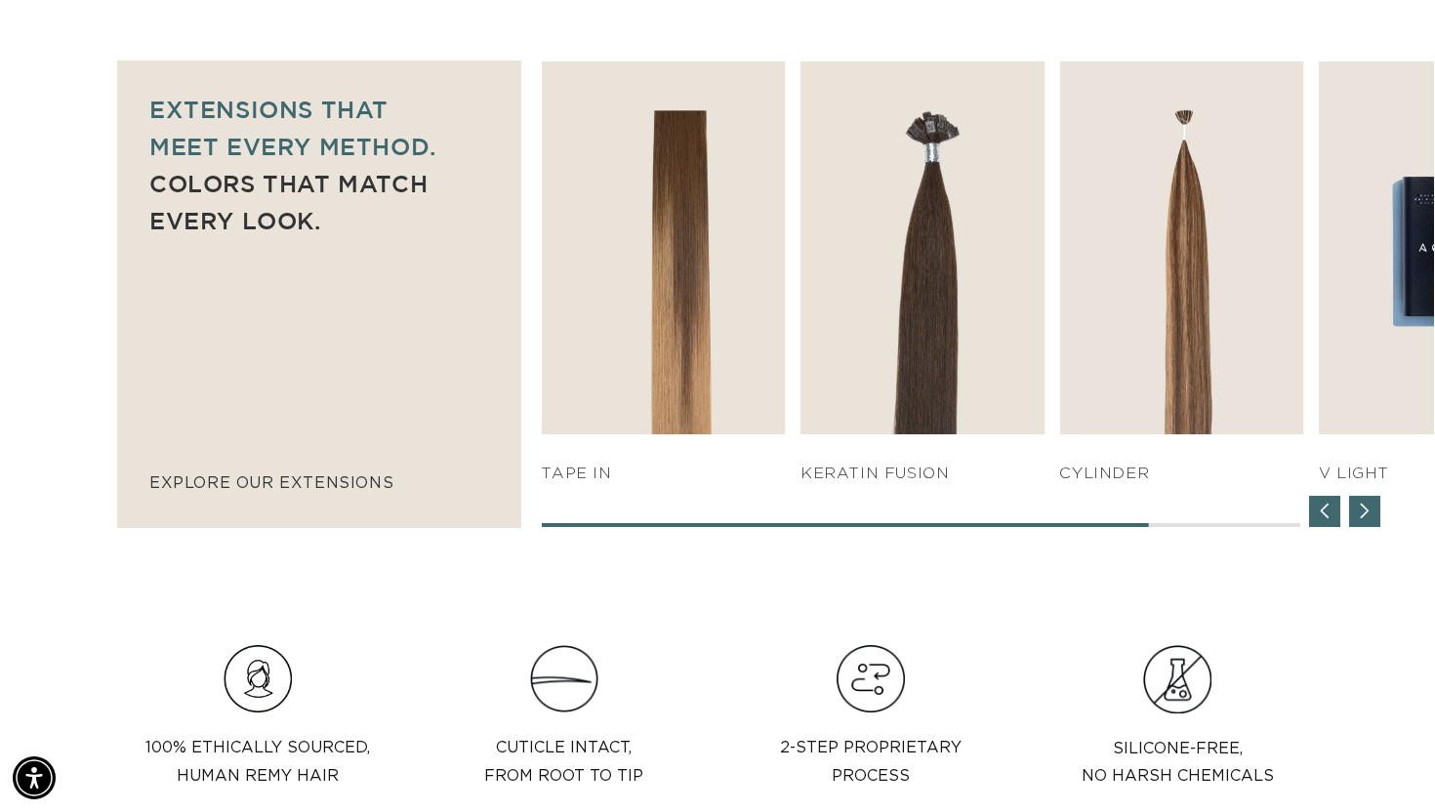 The image size is (1435, 812). Describe the element at coordinates (564, 679) in the screenshot. I see `img: Clip_path_group_11631e23-4577-42dd-b462-36179a27abaf.png` at that location.